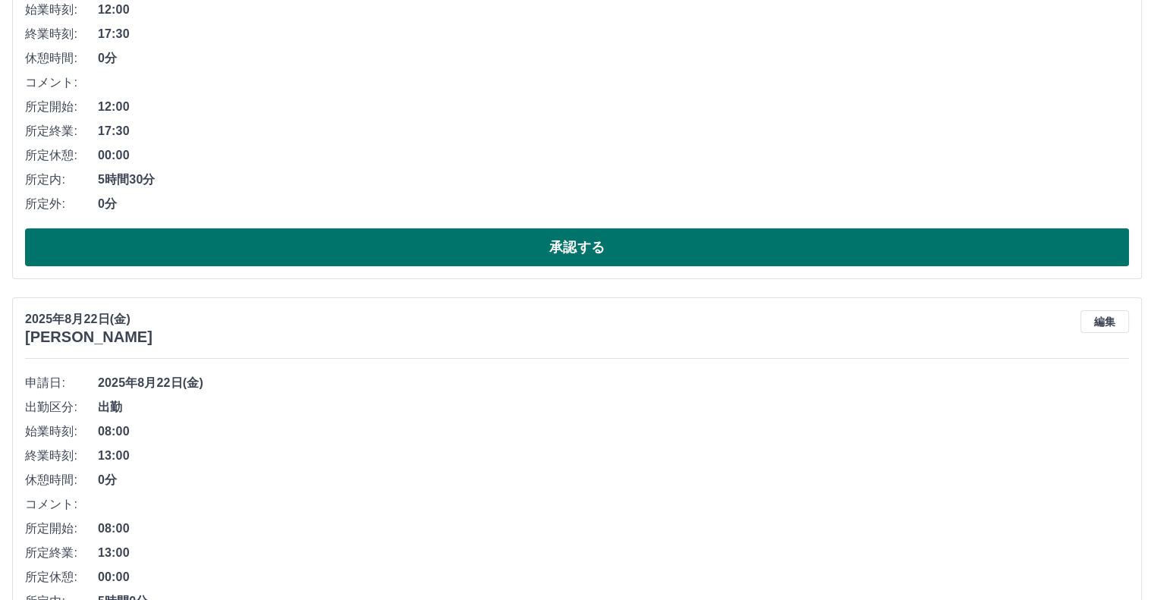 The image size is (1154, 600). I want to click on span: 所定内:, so click(61, 180).